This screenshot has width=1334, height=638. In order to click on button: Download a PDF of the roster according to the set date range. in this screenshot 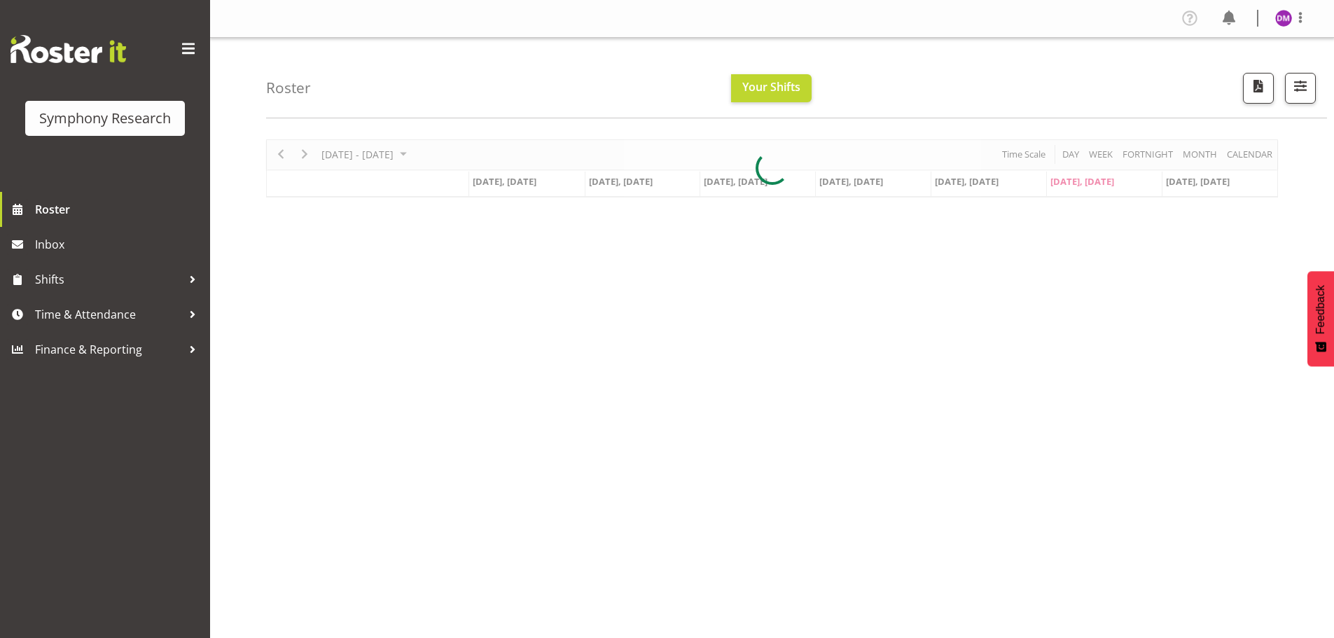, I will do `click(1258, 88)`.